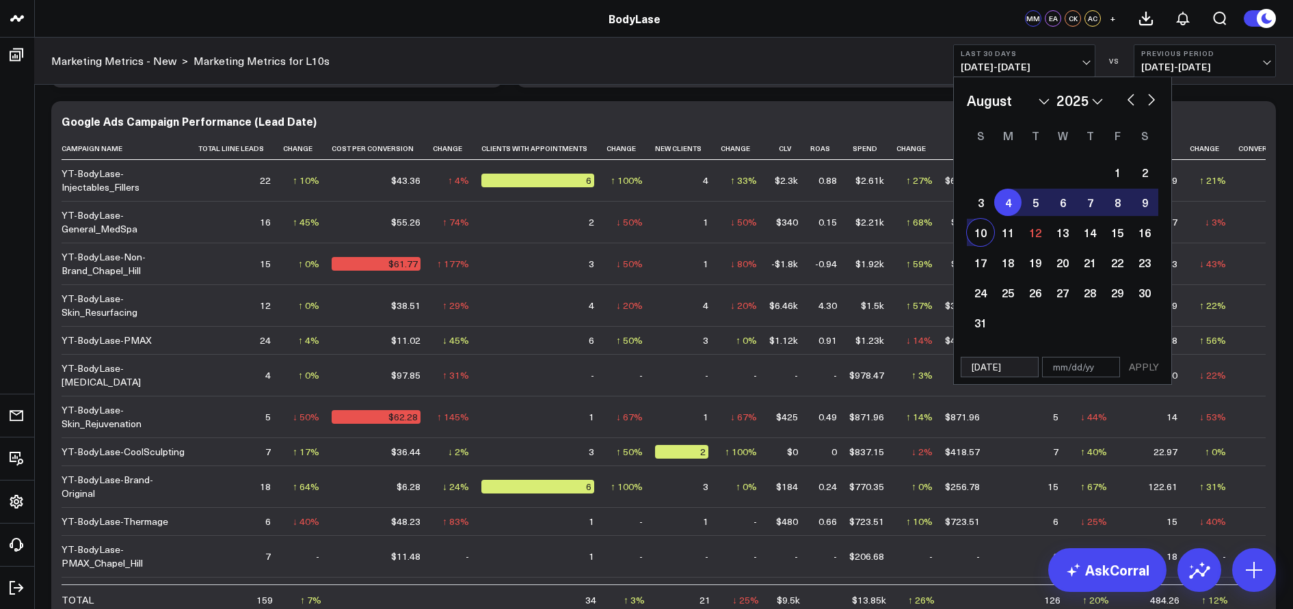 Image resolution: width=1293 pixels, height=609 pixels. I want to click on div: ↑ 12%, so click(1214, 600).